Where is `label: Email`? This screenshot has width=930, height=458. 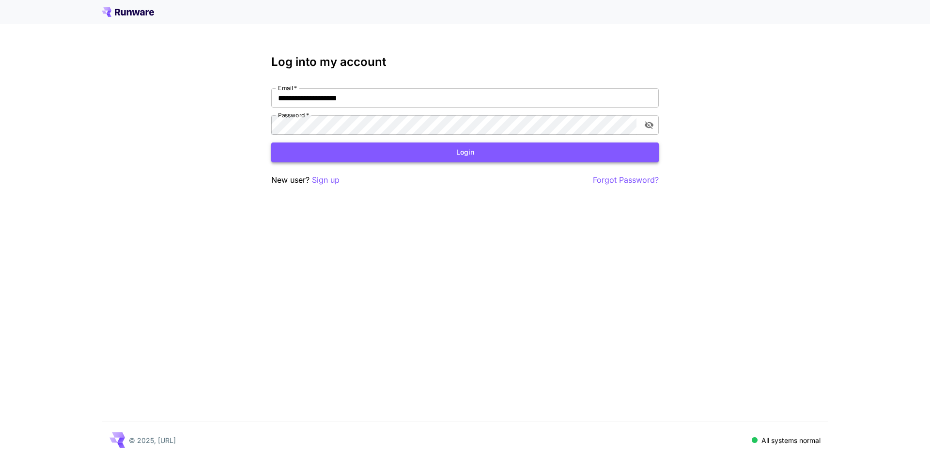
label: Email is located at coordinates (287, 88).